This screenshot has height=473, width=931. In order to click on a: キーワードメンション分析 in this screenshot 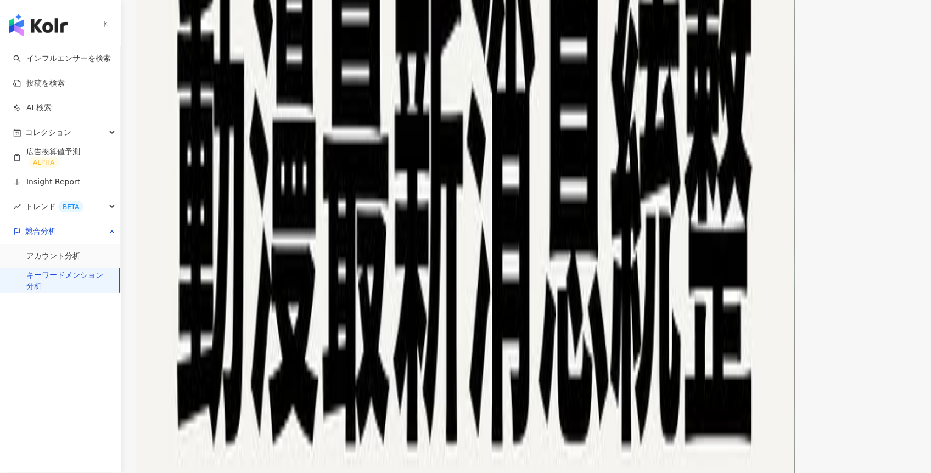, I will do `click(68, 280)`.